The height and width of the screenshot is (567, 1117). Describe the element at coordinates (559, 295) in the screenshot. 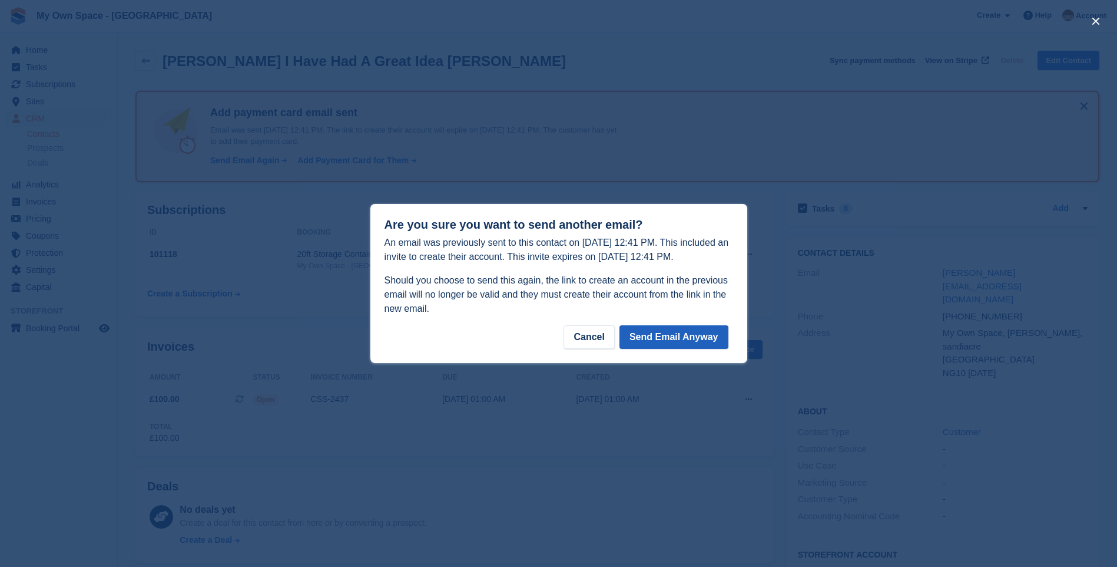

I see `p: Should you choose to send this again, the link to create an account in the previous email will no...` at that location.